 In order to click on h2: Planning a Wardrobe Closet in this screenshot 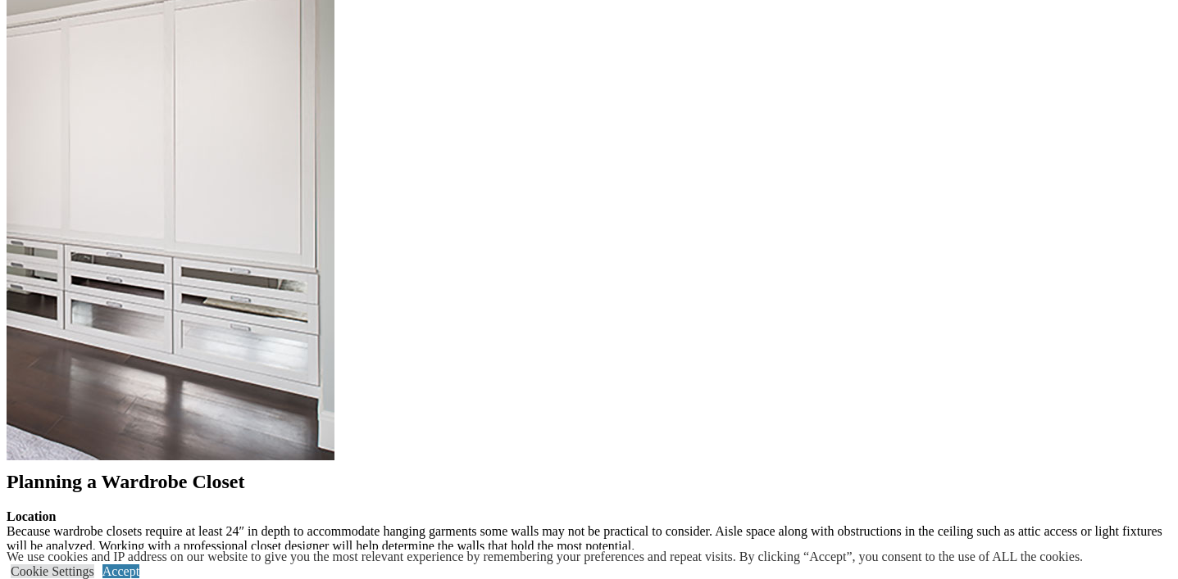, I will do `click(588, 482)`.